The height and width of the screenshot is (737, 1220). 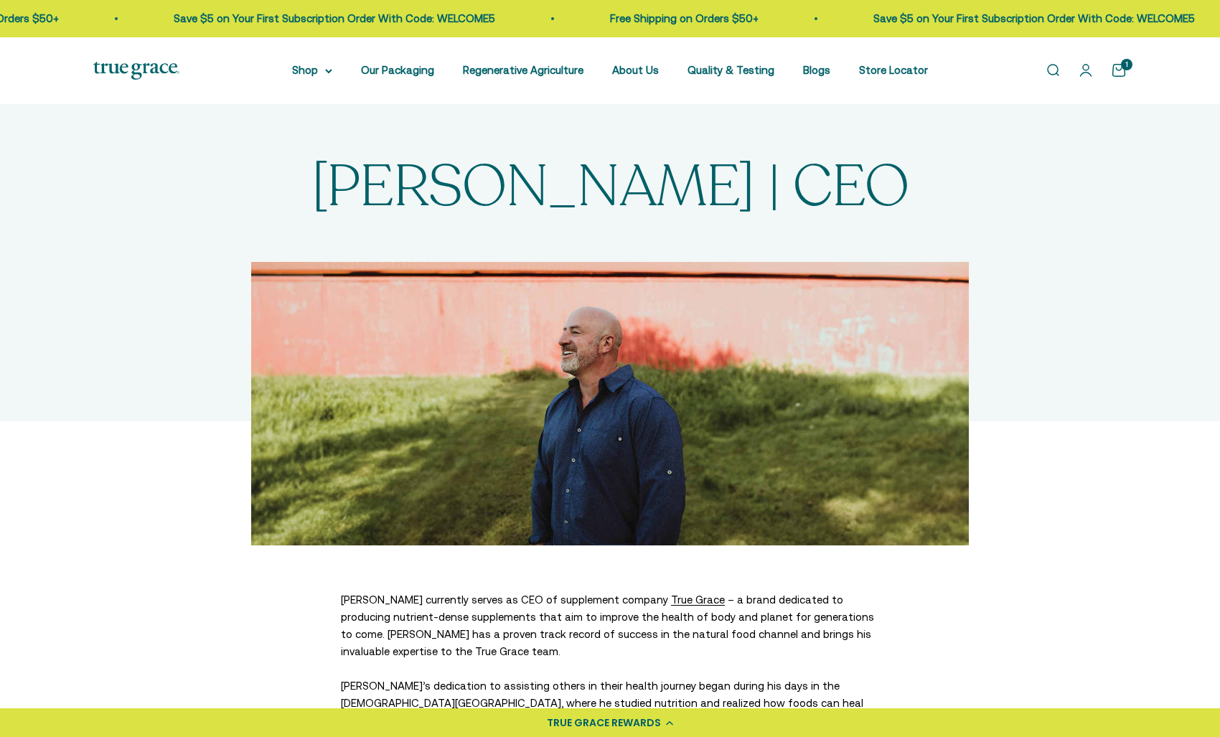 I want to click on p: Save $5 on Your First Subscription Order With Code: WELCOME5, so click(x=753, y=19).